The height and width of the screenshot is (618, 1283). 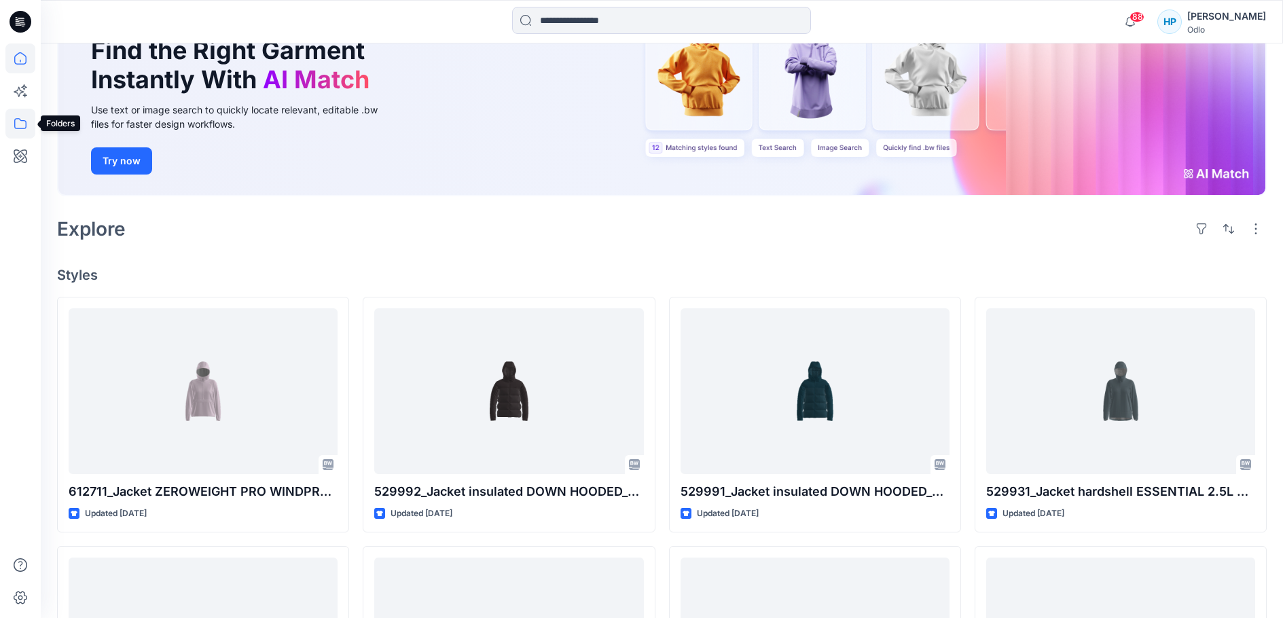 What do you see at coordinates (661, 275) in the screenshot?
I see `h4: Styles` at bounding box center [661, 275].